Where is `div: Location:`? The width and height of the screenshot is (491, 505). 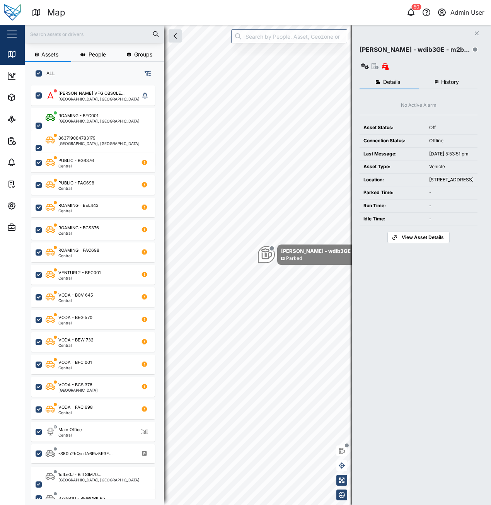 div: Location: is located at coordinates (393, 180).